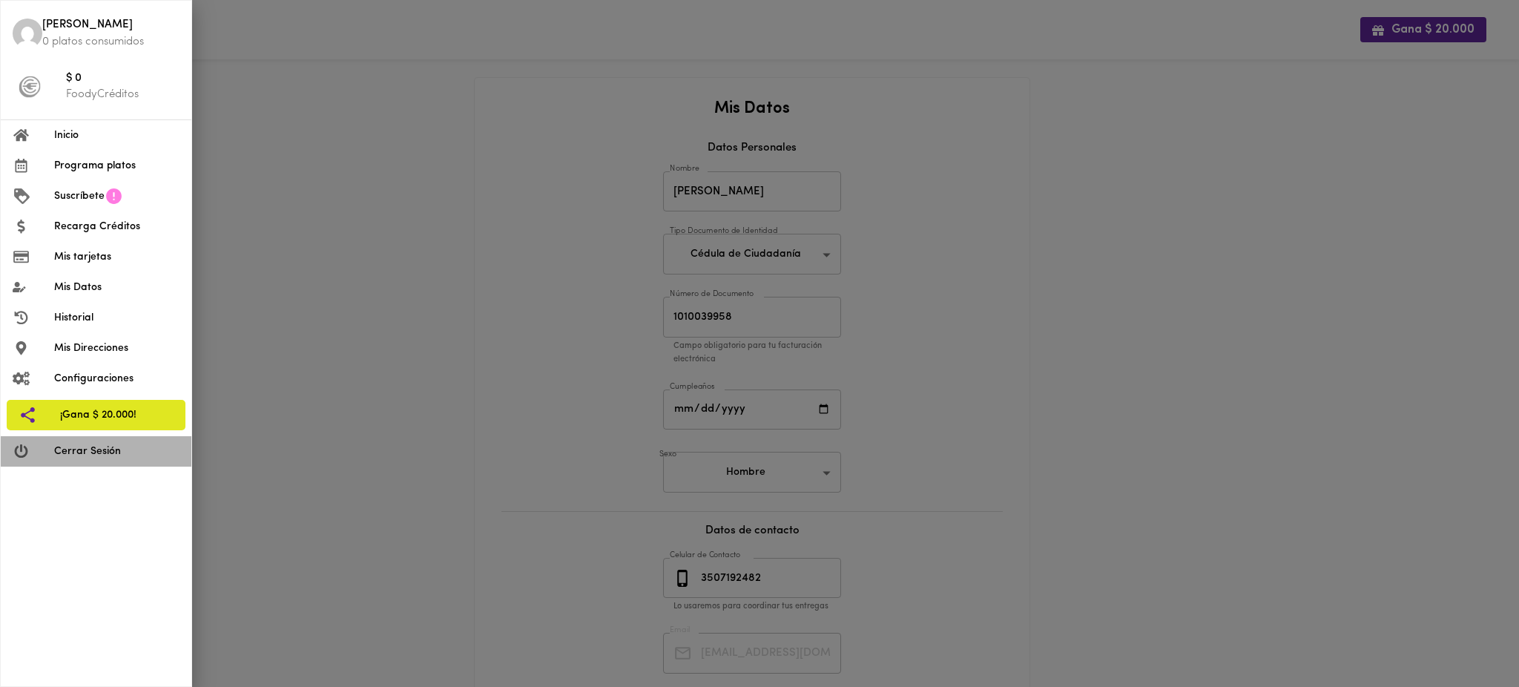 The height and width of the screenshot is (687, 1519). I want to click on span: ¡Gana $ 20.000!, so click(116, 415).